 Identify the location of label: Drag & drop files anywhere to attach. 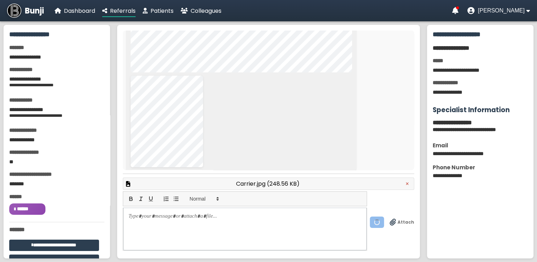
(402, 222).